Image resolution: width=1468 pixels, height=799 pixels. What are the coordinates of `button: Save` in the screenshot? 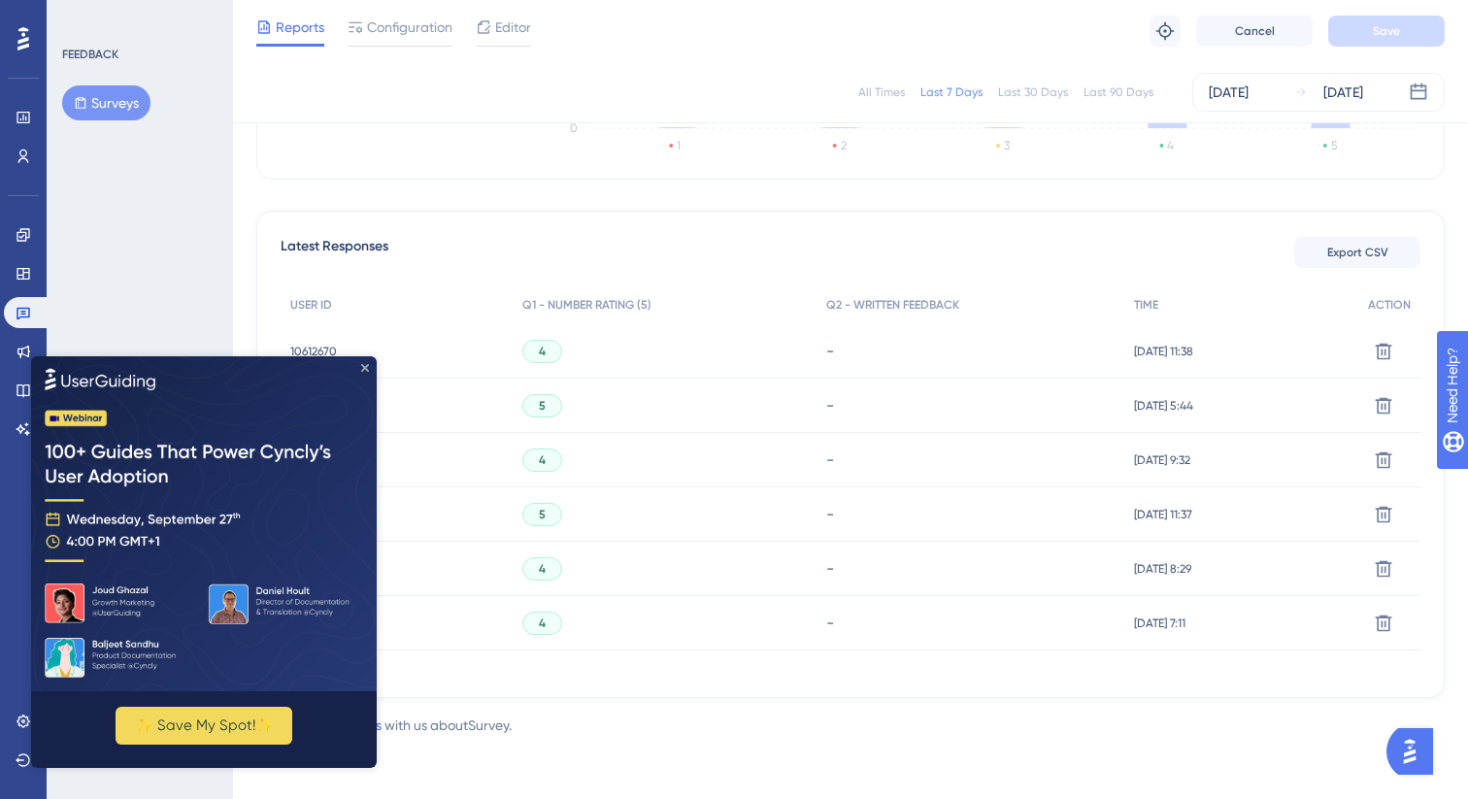 It's located at (1386, 31).